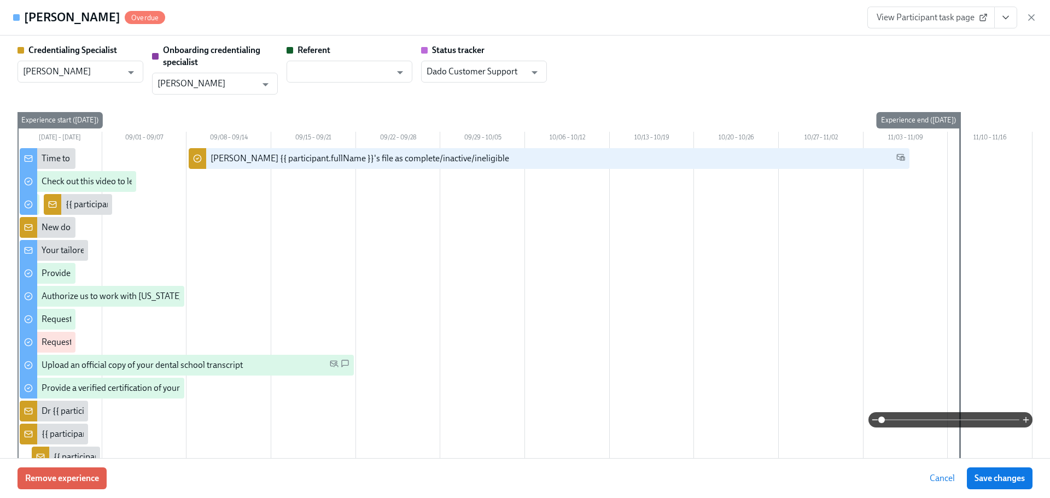 Image resolution: width=1050 pixels, height=498 pixels. I want to click on span: Personal Email, so click(334, 365).